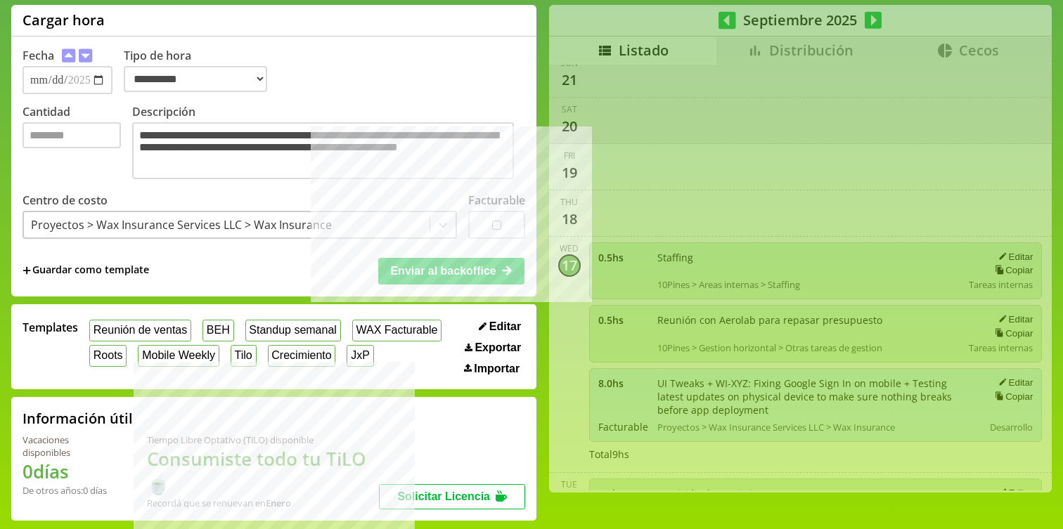 Image resolution: width=1063 pixels, height=529 pixels. I want to click on span: Templates, so click(50, 328).